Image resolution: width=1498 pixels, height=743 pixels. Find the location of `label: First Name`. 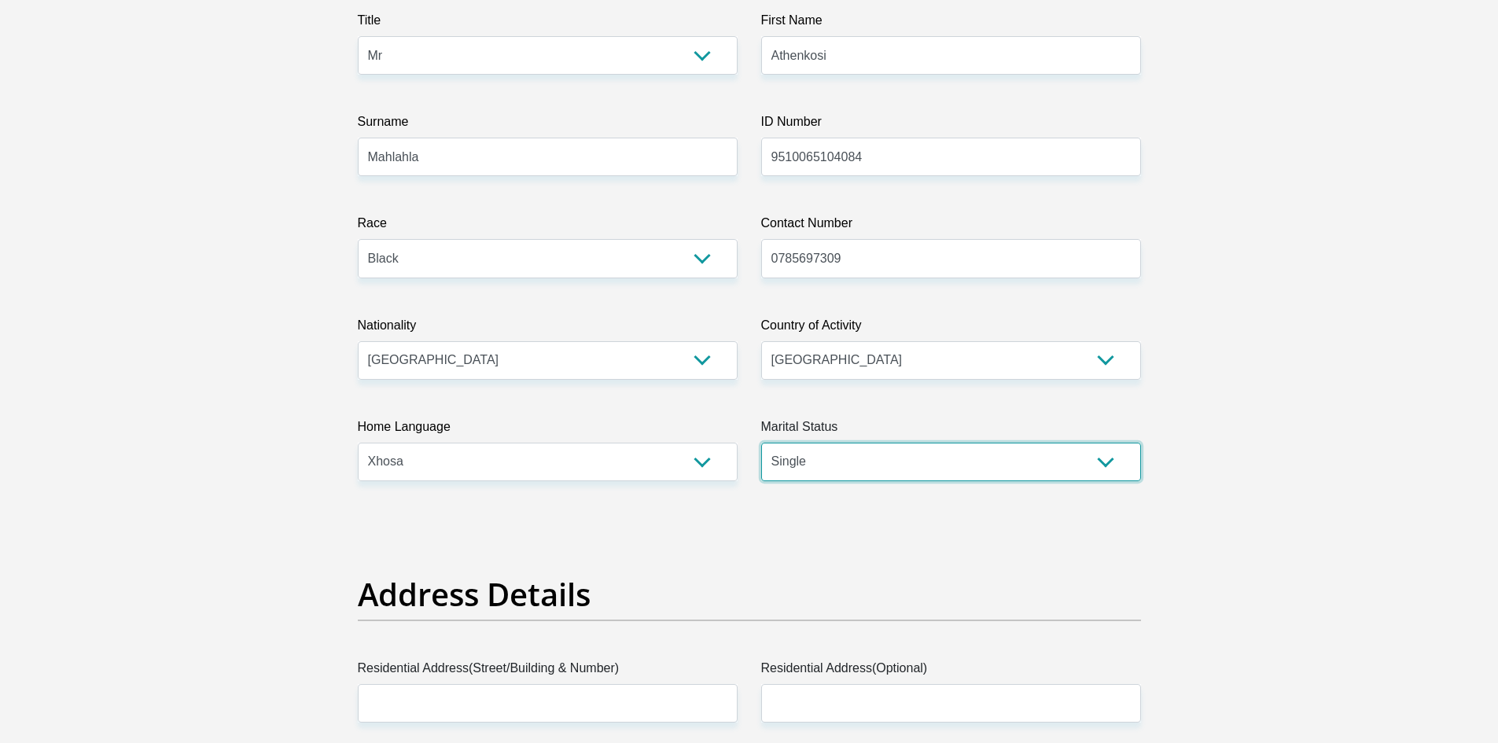

label: First Name is located at coordinates (951, 24).